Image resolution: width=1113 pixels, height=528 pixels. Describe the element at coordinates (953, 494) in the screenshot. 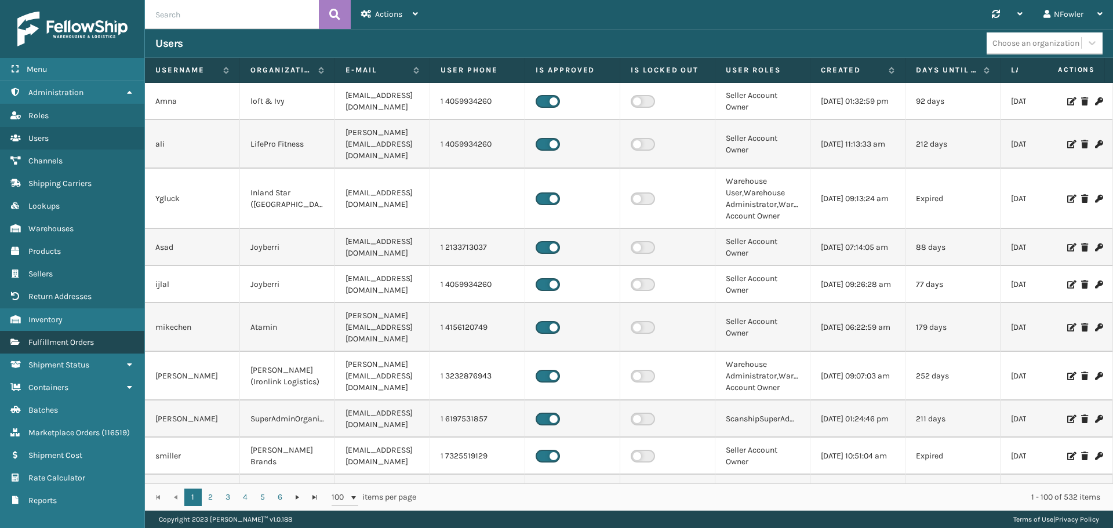

I see `td: 116 days` at that location.